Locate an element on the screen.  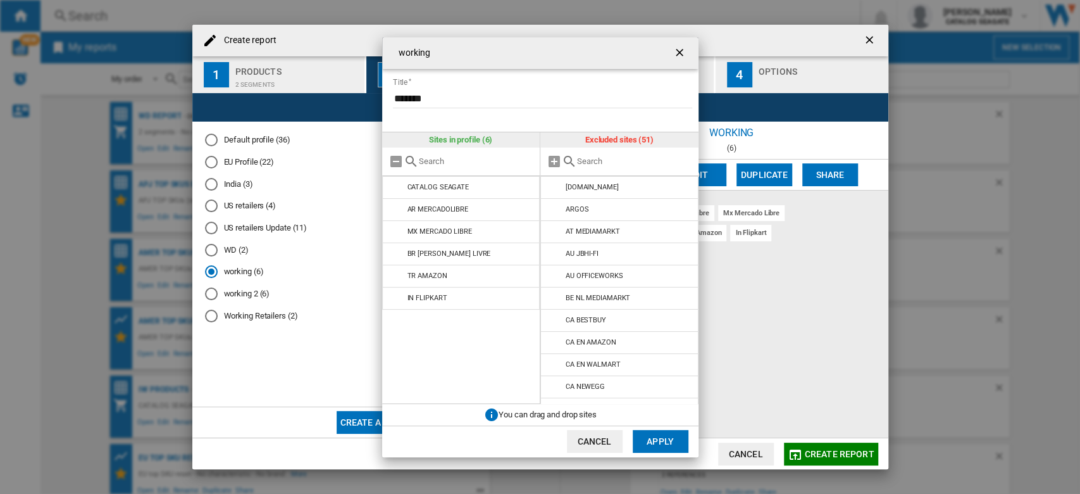
div: AU JBHI-FI is located at coordinates (582, 253).